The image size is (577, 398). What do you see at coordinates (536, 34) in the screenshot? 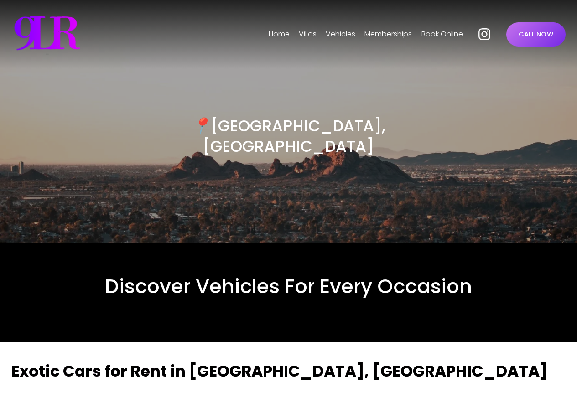
I see `a: CALL NOW` at bounding box center [536, 34].